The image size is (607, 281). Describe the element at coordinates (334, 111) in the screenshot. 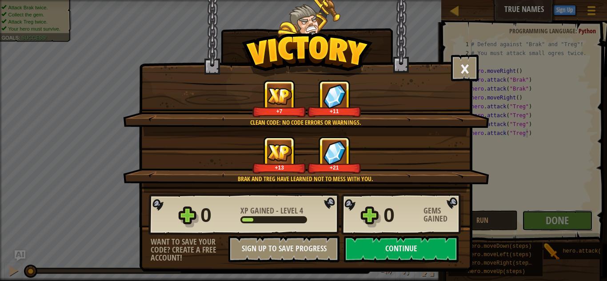

I see `div: +11` at that location.